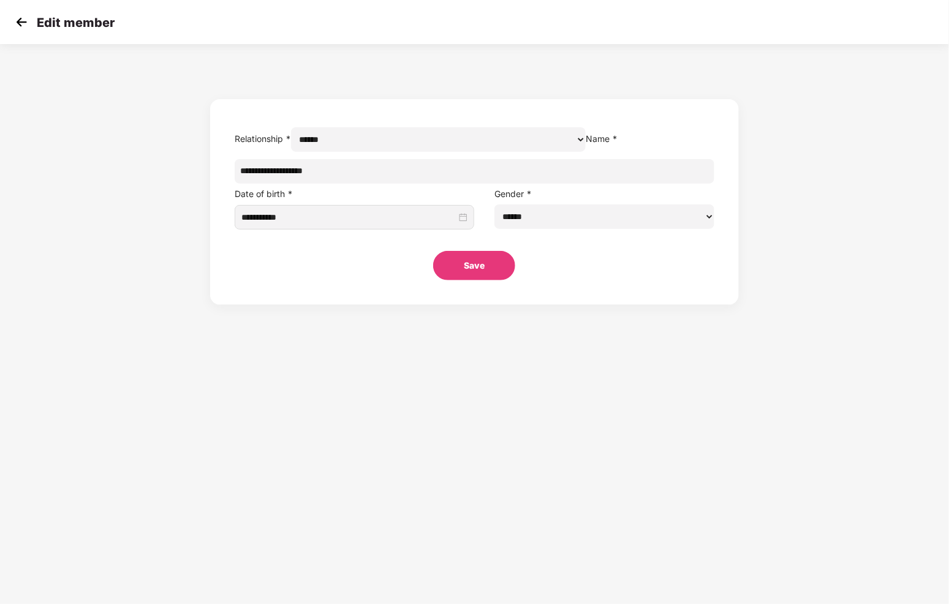 The image size is (949, 604). What do you see at coordinates (513, 194) in the screenshot?
I see `label: Gender *` at bounding box center [513, 194].